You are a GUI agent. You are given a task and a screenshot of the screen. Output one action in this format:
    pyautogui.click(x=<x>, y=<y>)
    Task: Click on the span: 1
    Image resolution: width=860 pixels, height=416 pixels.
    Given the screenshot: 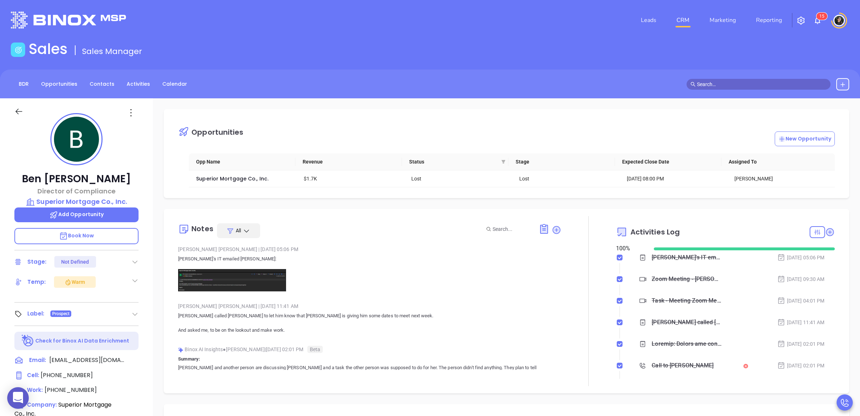 What is the action you would take?
    pyautogui.click(x=820, y=16)
    